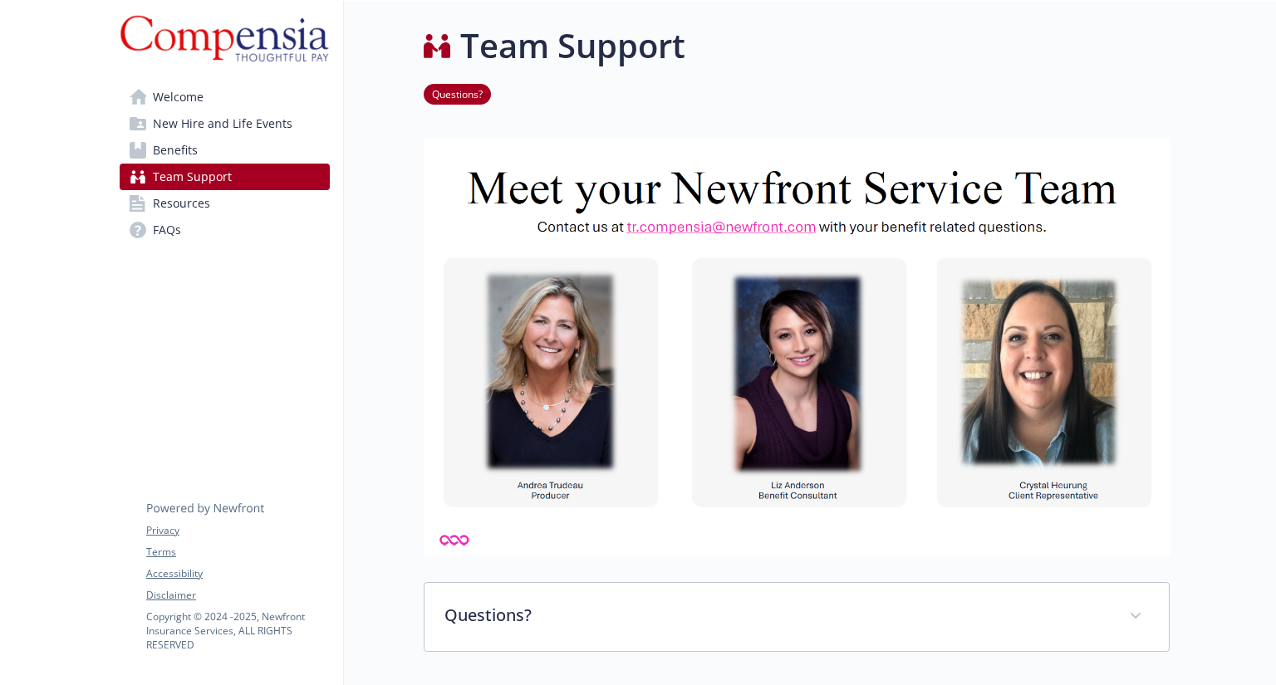  What do you see at coordinates (224, 230) in the screenshot?
I see `a: FAQs` at bounding box center [224, 230].